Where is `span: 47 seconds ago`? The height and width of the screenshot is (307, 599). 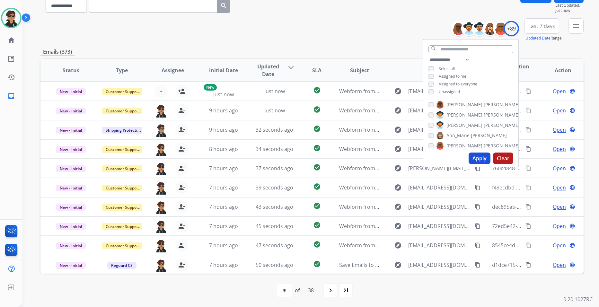 span: 47 seconds ago is located at coordinates (274, 246).